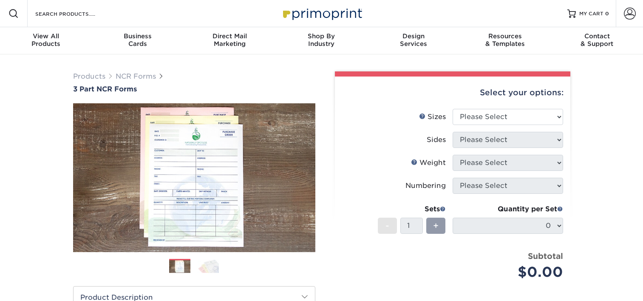 The height and width of the screenshot is (301, 643). Describe the element at coordinates (230, 40) in the screenshot. I see `div: Marketing` at that location.